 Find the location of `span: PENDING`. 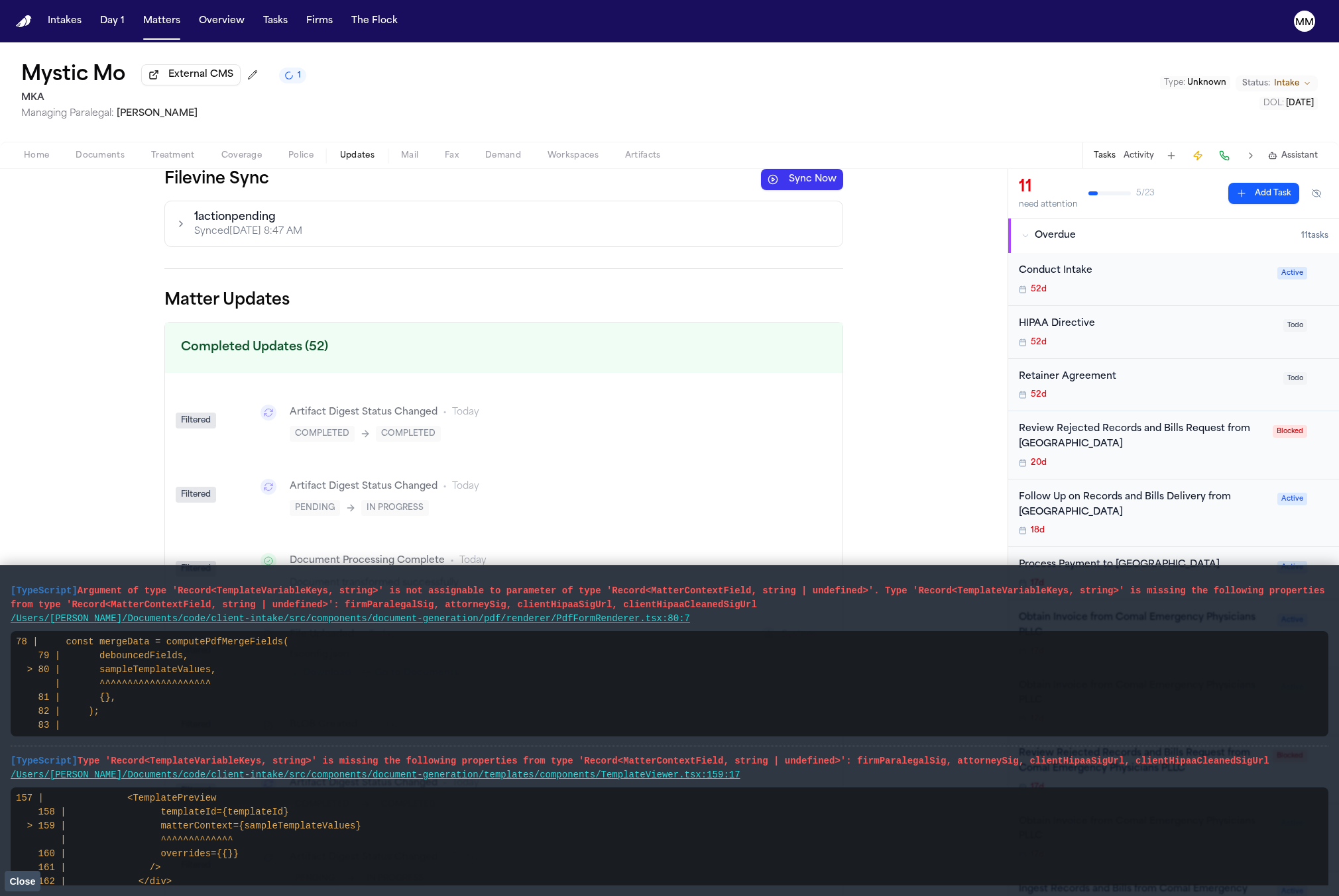

span: PENDING is located at coordinates (315, 508).